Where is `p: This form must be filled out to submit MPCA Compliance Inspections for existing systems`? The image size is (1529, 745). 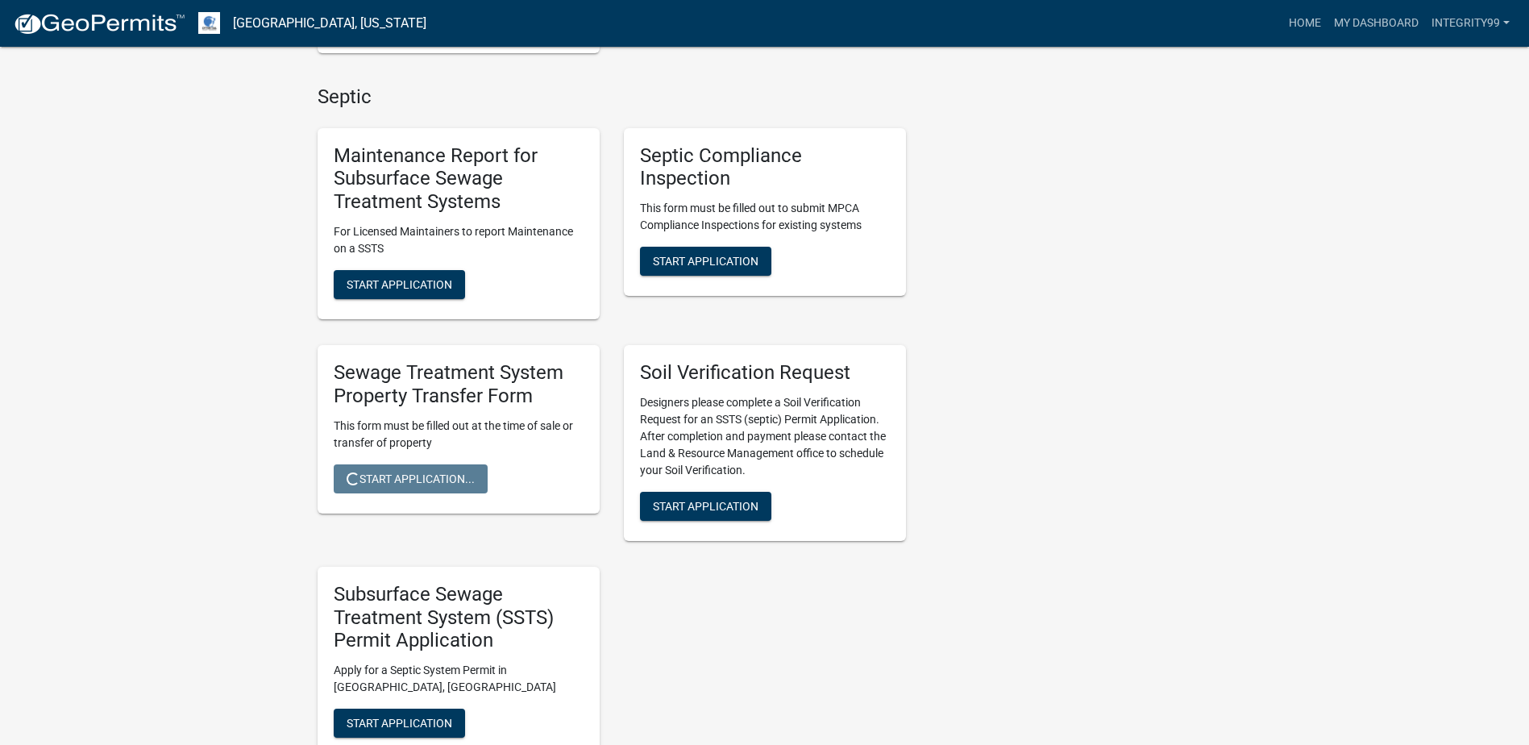 p: This form must be filled out to submit MPCA Compliance Inspections for existing systems is located at coordinates (765, 217).